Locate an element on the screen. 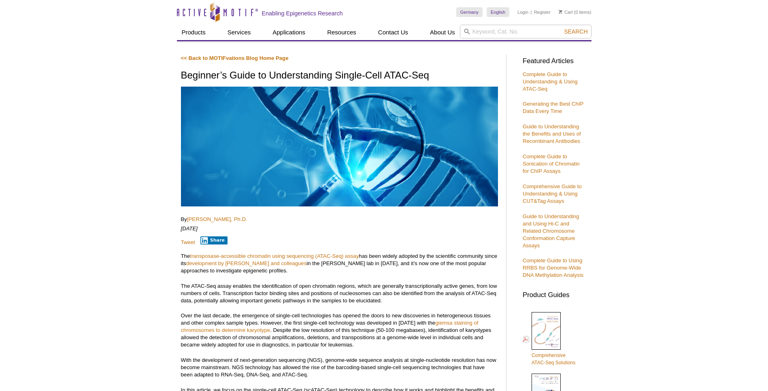 The width and height of the screenshot is (768, 391). a: Complete Guide to Using RRBS for Genome-Wide DNA Methylation Analysis is located at coordinates (553, 268).